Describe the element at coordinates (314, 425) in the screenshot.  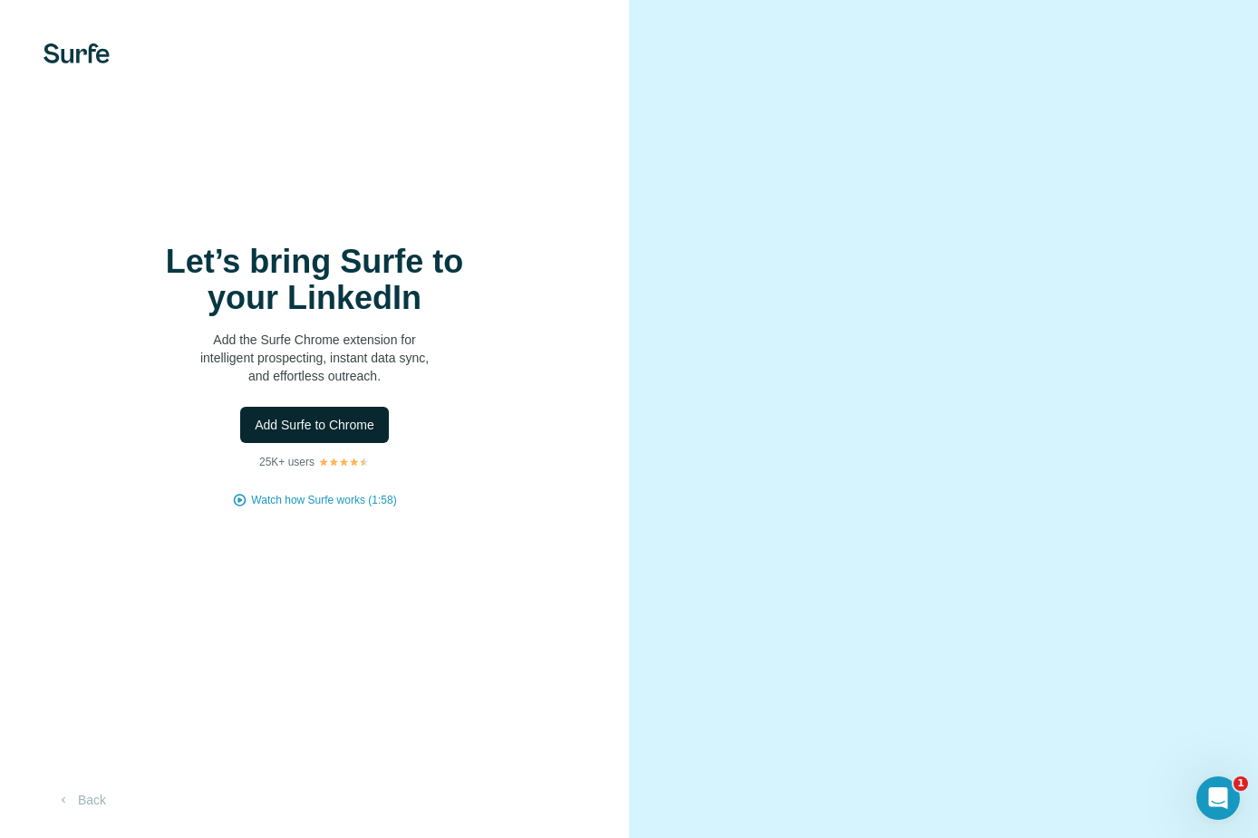
I see `button: Add Surfe to Chrome` at that location.